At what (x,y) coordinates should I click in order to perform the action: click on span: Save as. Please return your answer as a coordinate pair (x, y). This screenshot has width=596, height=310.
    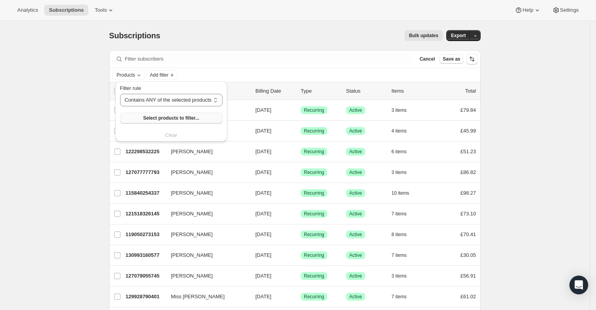
    Looking at the image, I should click on (451, 59).